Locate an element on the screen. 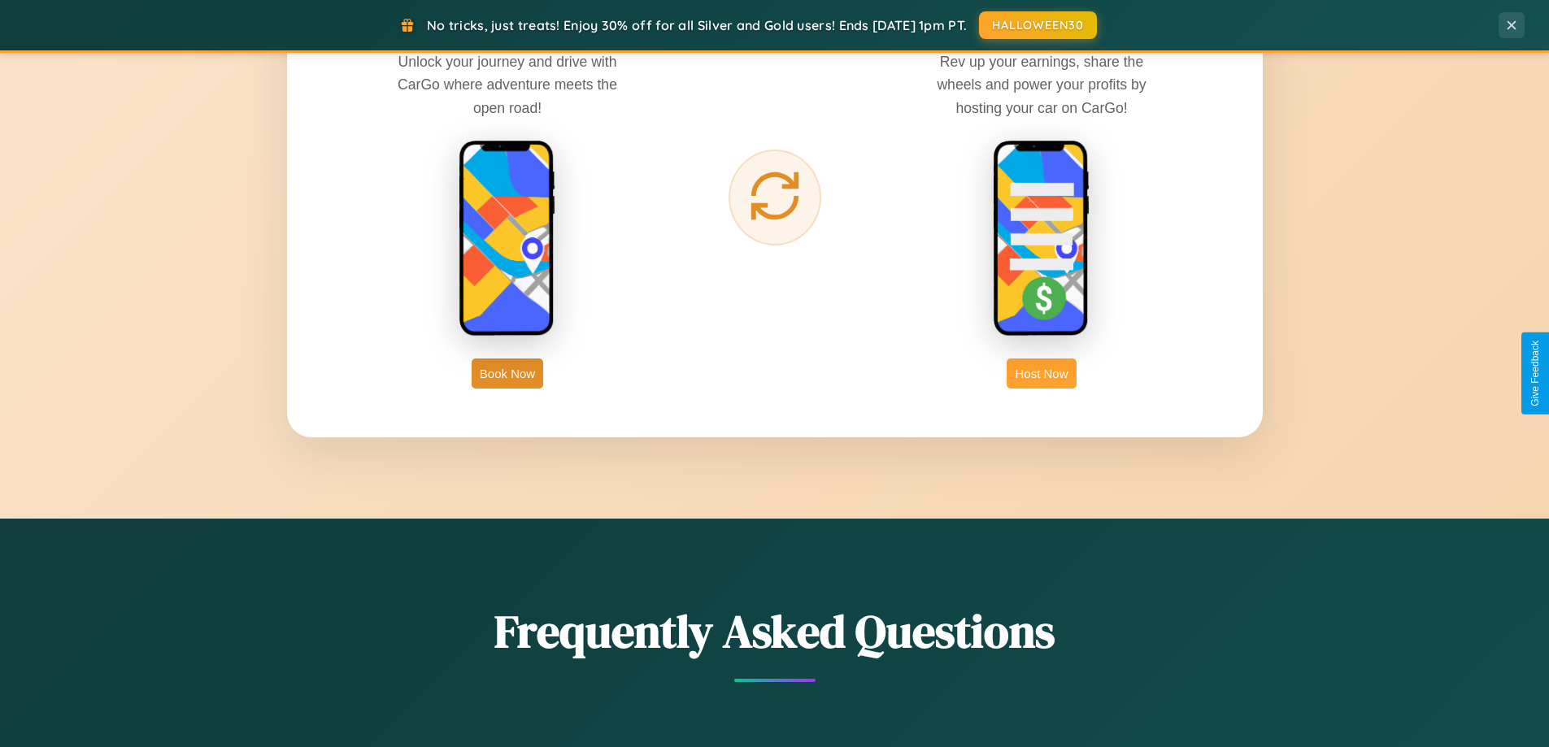 This screenshot has height=747, width=1549. h2: Frequently Asked Questions is located at coordinates (775, 631).